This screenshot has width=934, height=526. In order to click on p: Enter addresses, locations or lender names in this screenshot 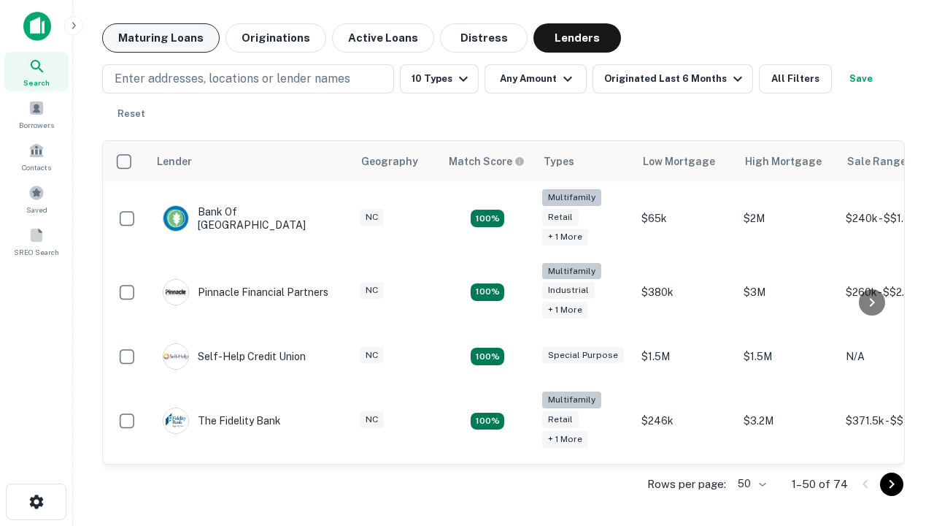, I will do `click(232, 79)`.